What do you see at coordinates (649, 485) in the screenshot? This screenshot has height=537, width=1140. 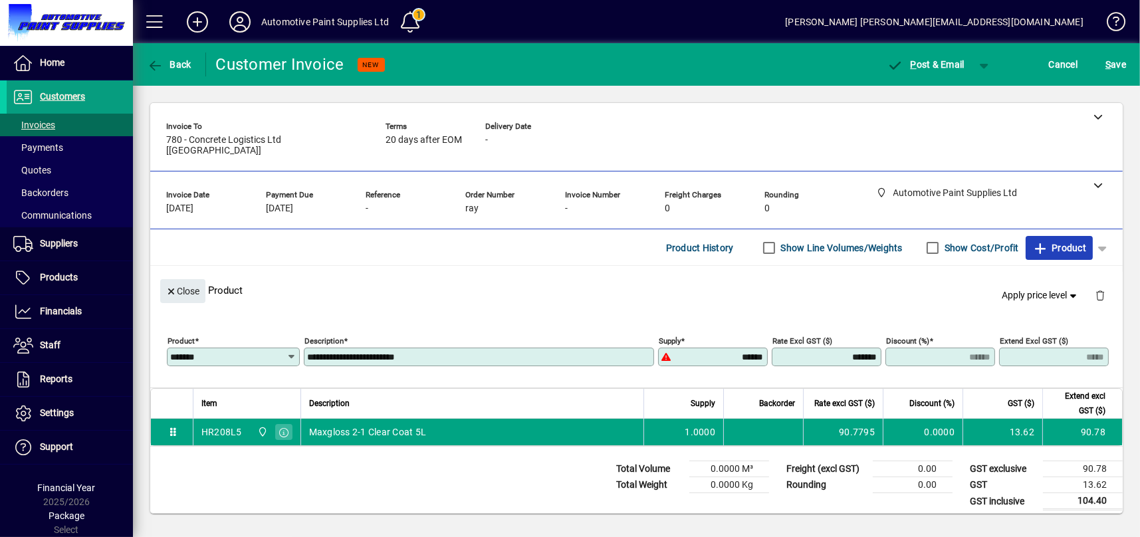 I see `td: Total Weight` at bounding box center [649, 485].